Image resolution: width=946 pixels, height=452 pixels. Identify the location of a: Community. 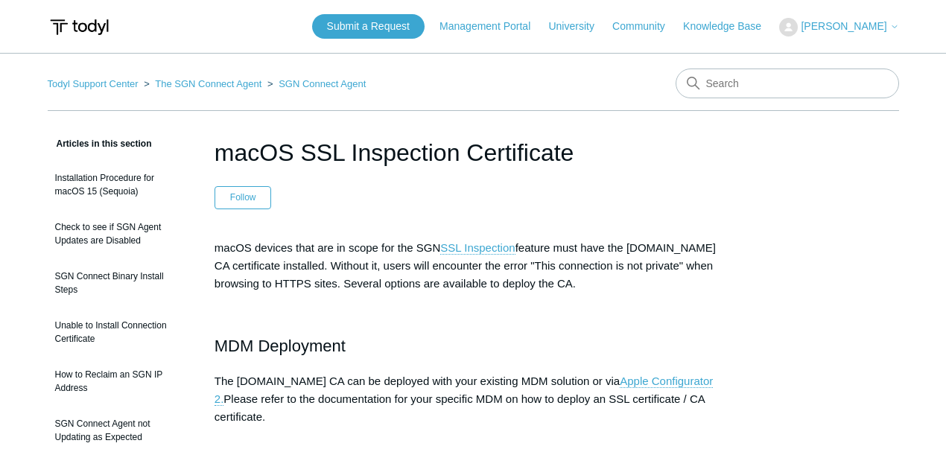
(646, 26).